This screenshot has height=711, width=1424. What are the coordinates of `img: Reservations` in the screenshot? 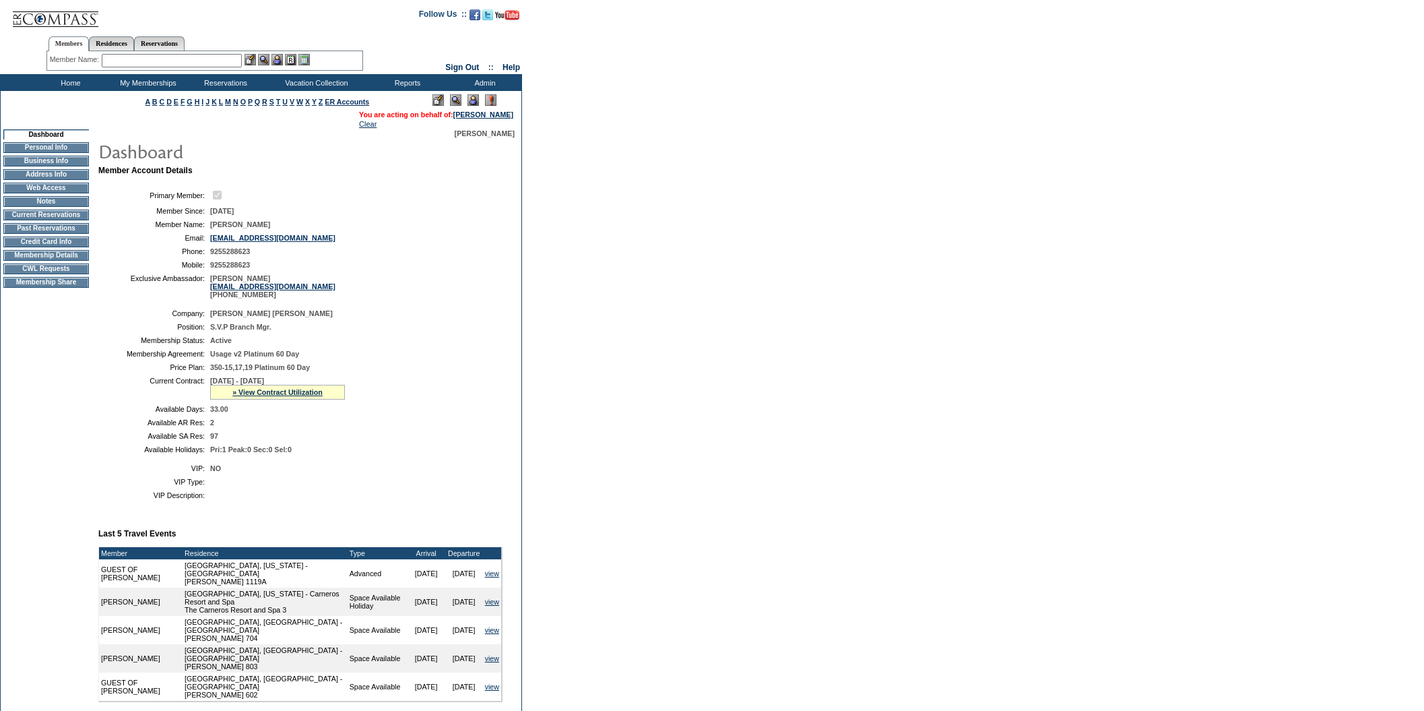 It's located at (290, 59).